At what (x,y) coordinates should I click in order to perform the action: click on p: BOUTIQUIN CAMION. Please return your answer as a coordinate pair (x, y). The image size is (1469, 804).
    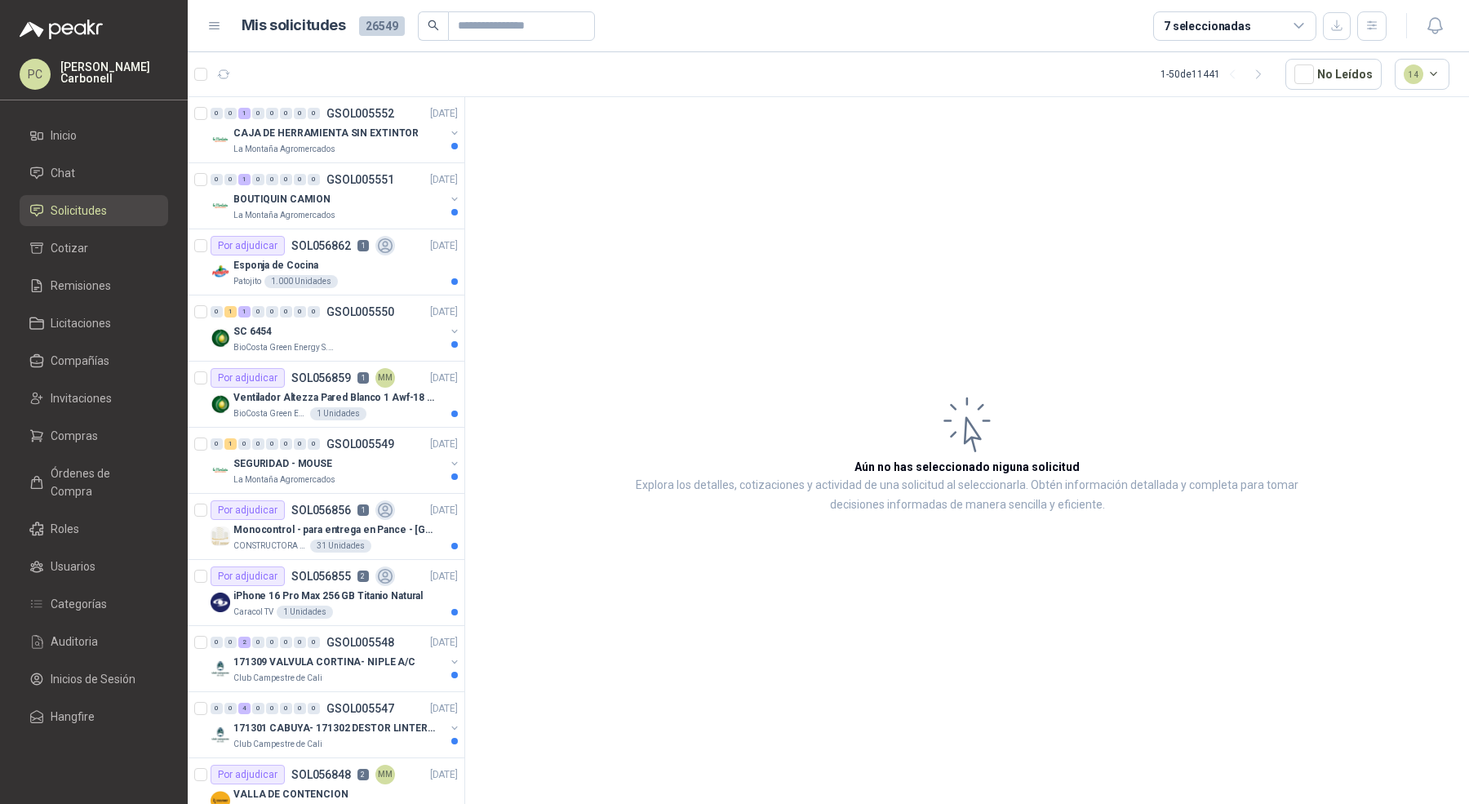
    Looking at the image, I should click on (282, 199).